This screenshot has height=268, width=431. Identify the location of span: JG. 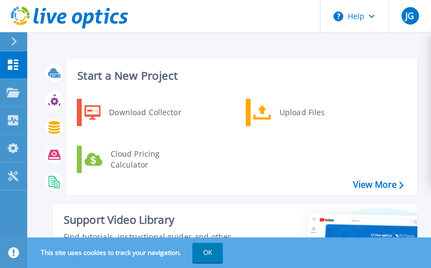
(410, 16).